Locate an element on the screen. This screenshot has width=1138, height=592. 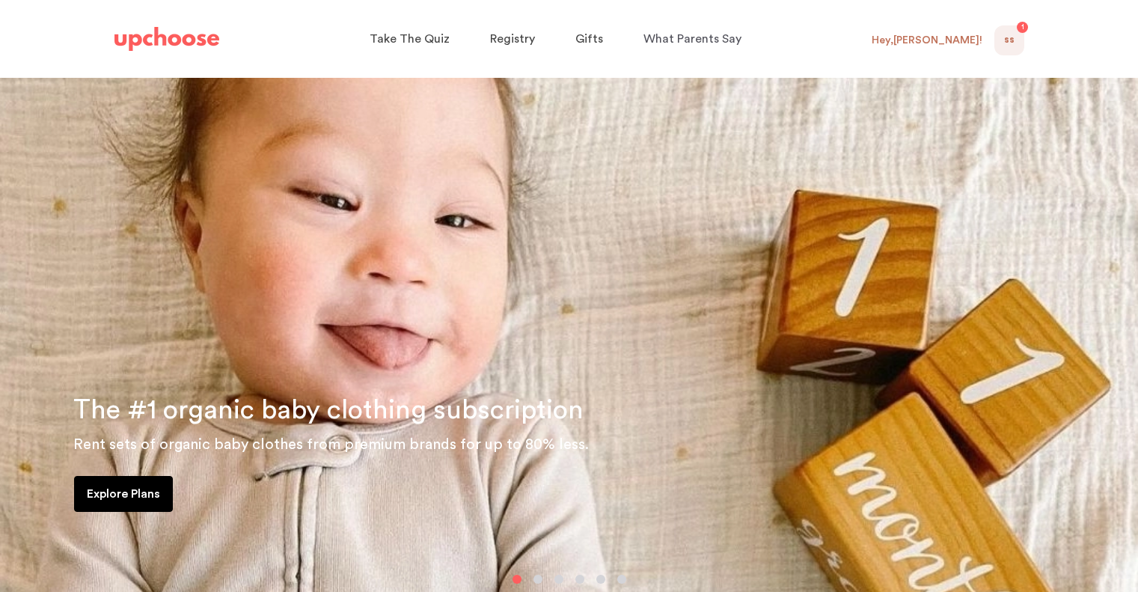
a: Gifts is located at coordinates (591, 39).